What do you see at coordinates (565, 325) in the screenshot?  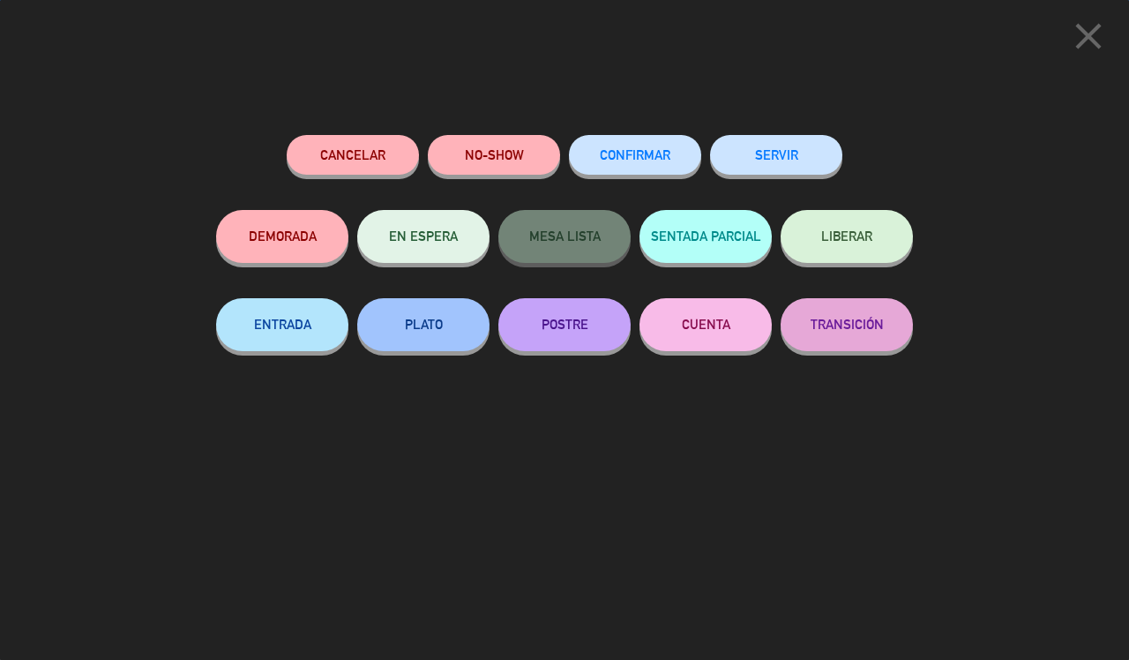 I see `button: POSTRE` at bounding box center [565, 325].